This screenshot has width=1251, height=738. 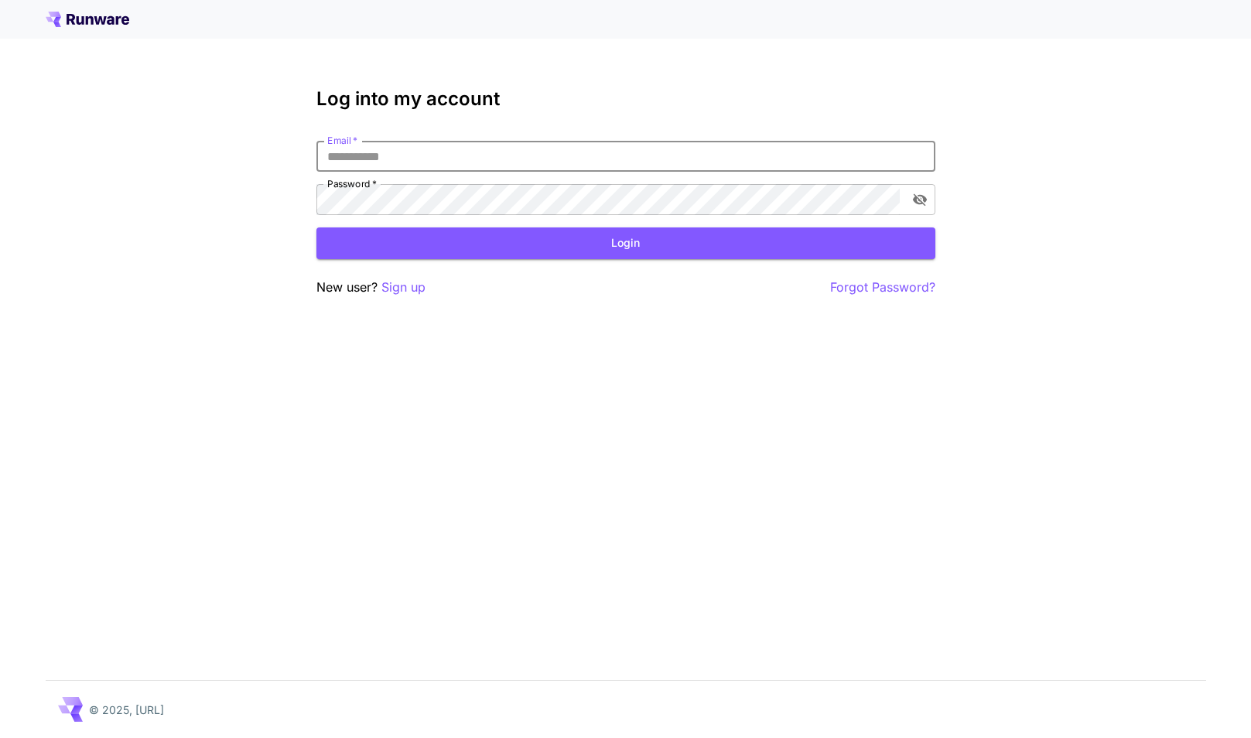 What do you see at coordinates (403, 287) in the screenshot?
I see `p: Sign up` at bounding box center [403, 287].